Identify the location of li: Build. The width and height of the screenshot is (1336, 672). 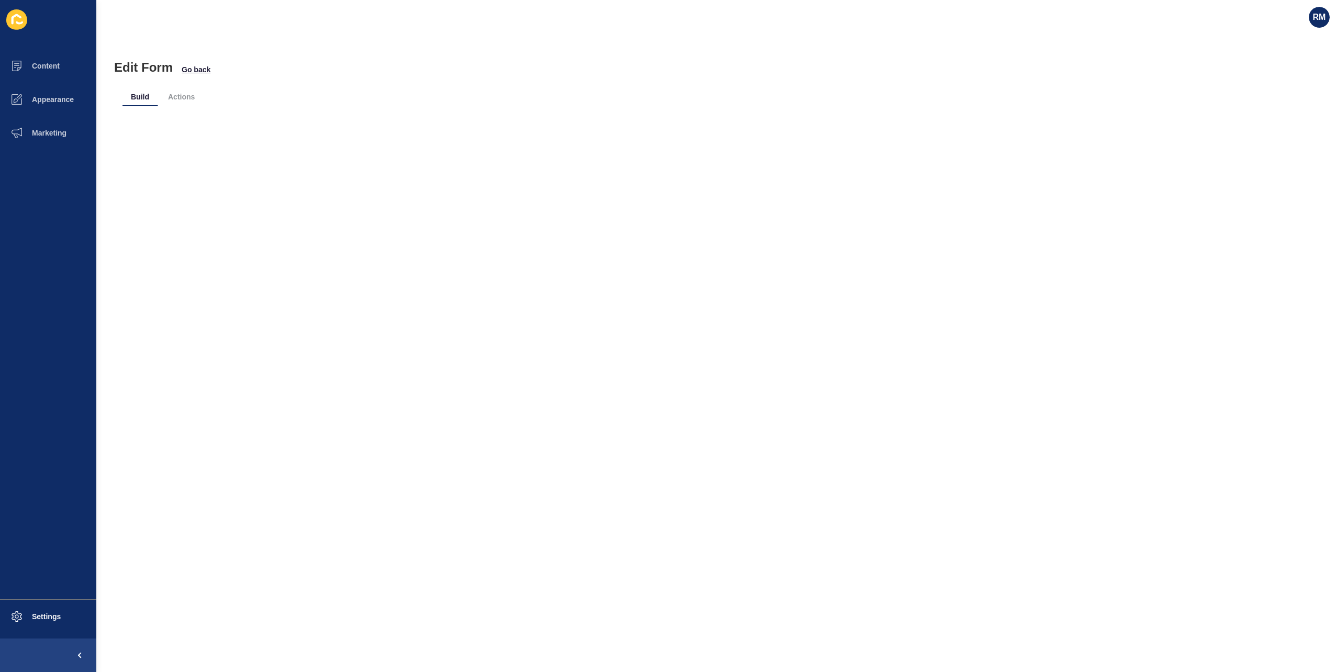
(140, 97).